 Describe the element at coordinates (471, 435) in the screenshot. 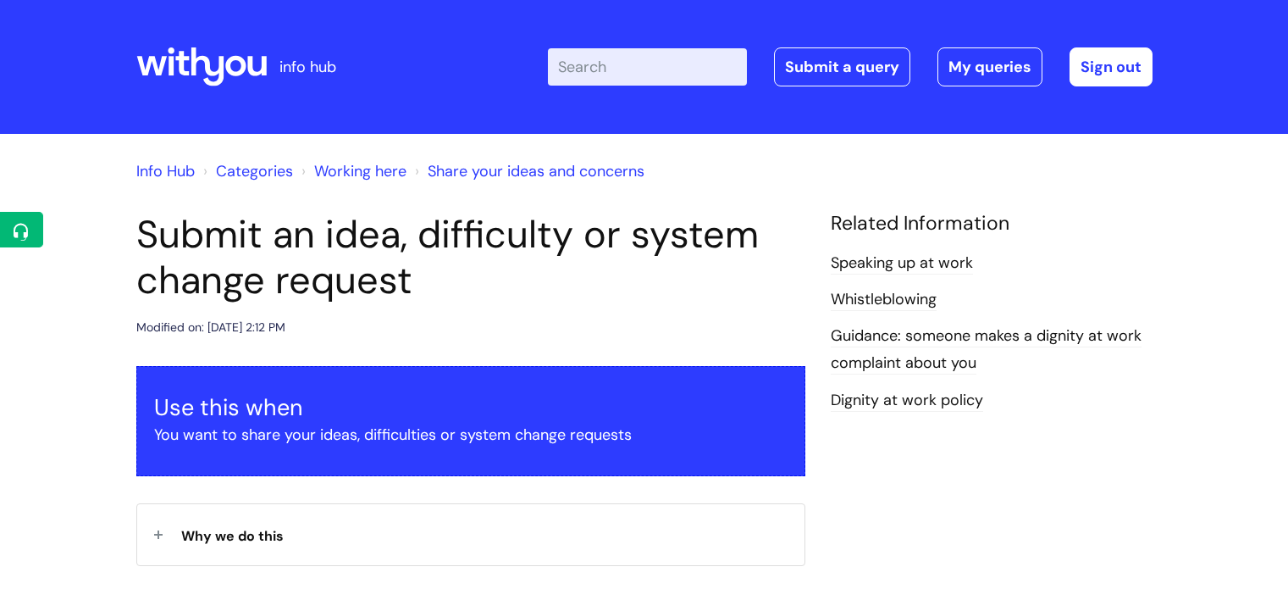

I see `p: You want to share your ideas, difficulties or system change requests` at that location.